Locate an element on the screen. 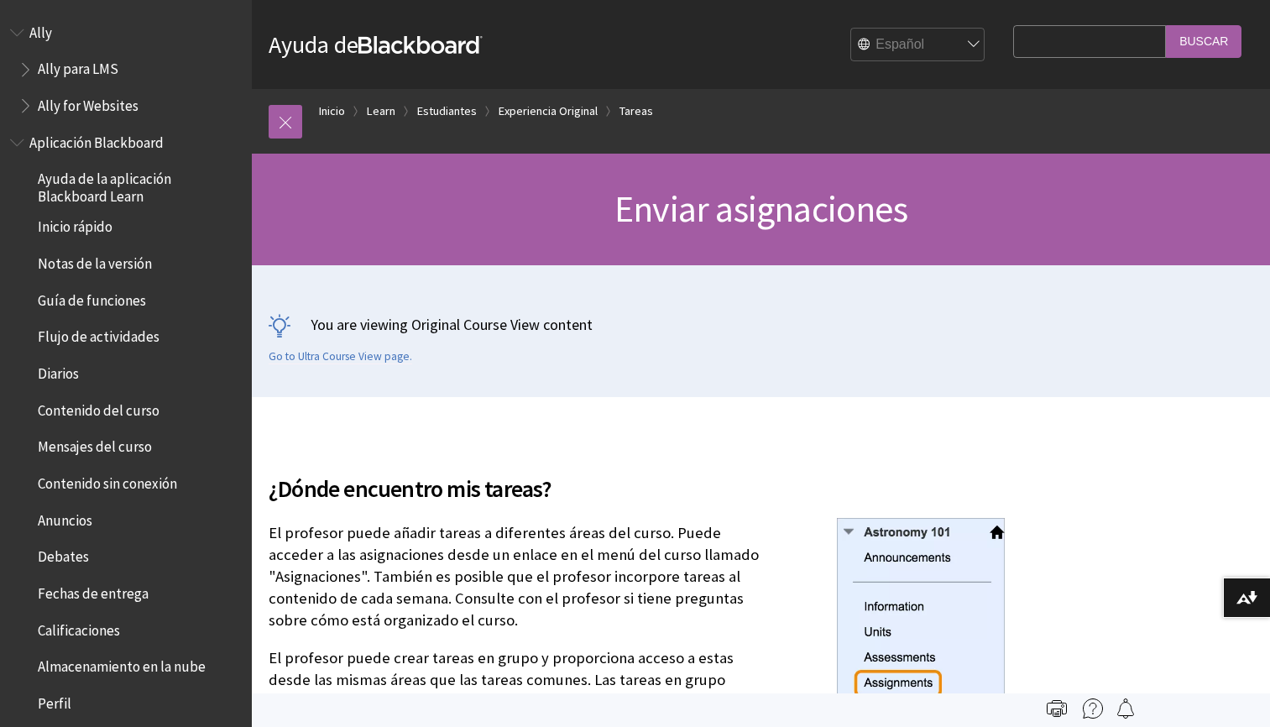 The width and height of the screenshot is (1270, 727). span: Aplicación Blackboard is located at coordinates (97, 139).